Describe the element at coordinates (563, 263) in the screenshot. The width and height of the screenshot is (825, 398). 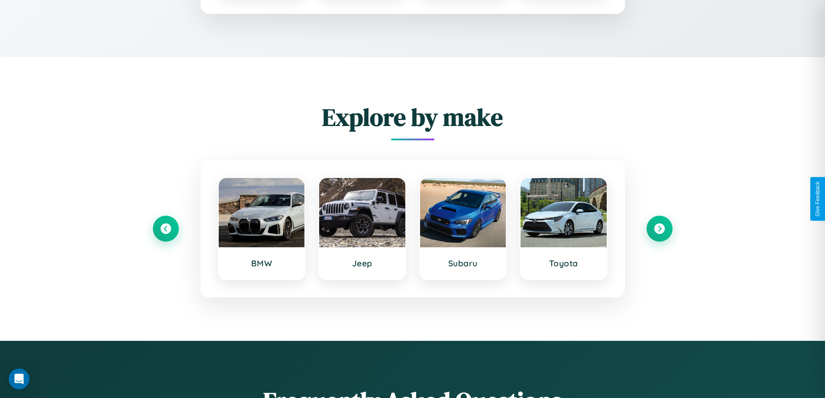
I see `h3: Toyota` at that location.